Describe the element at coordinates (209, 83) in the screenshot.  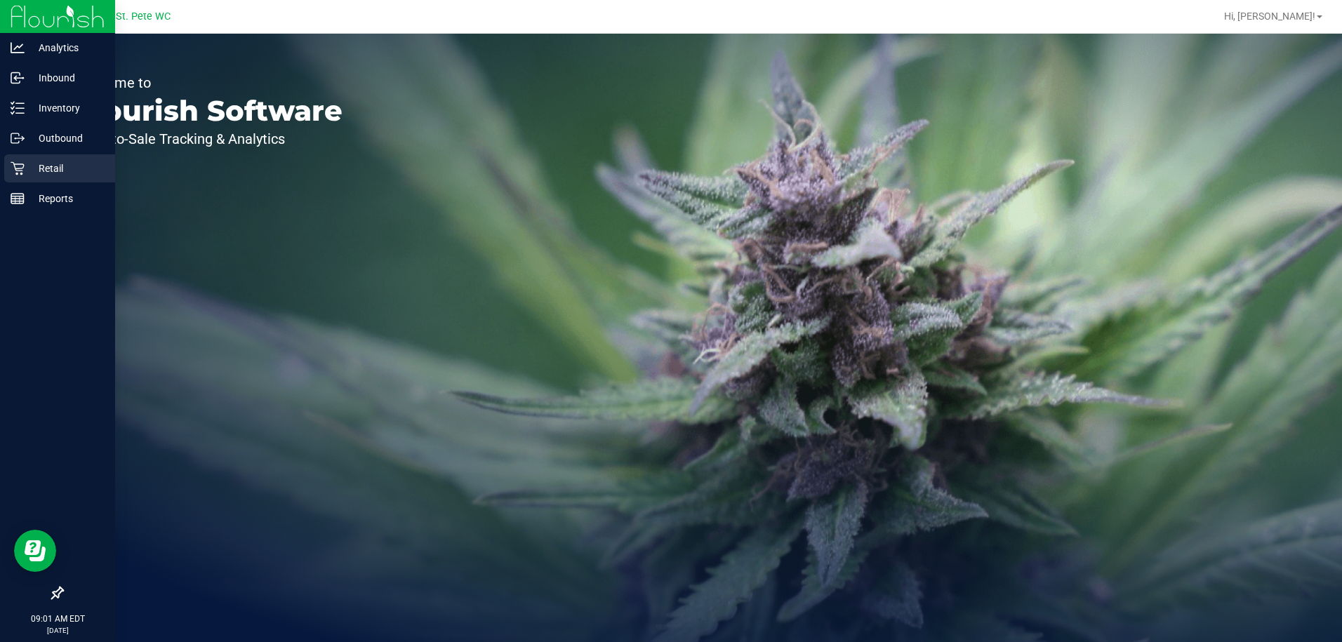
I see `p: Welcome to` at that location.